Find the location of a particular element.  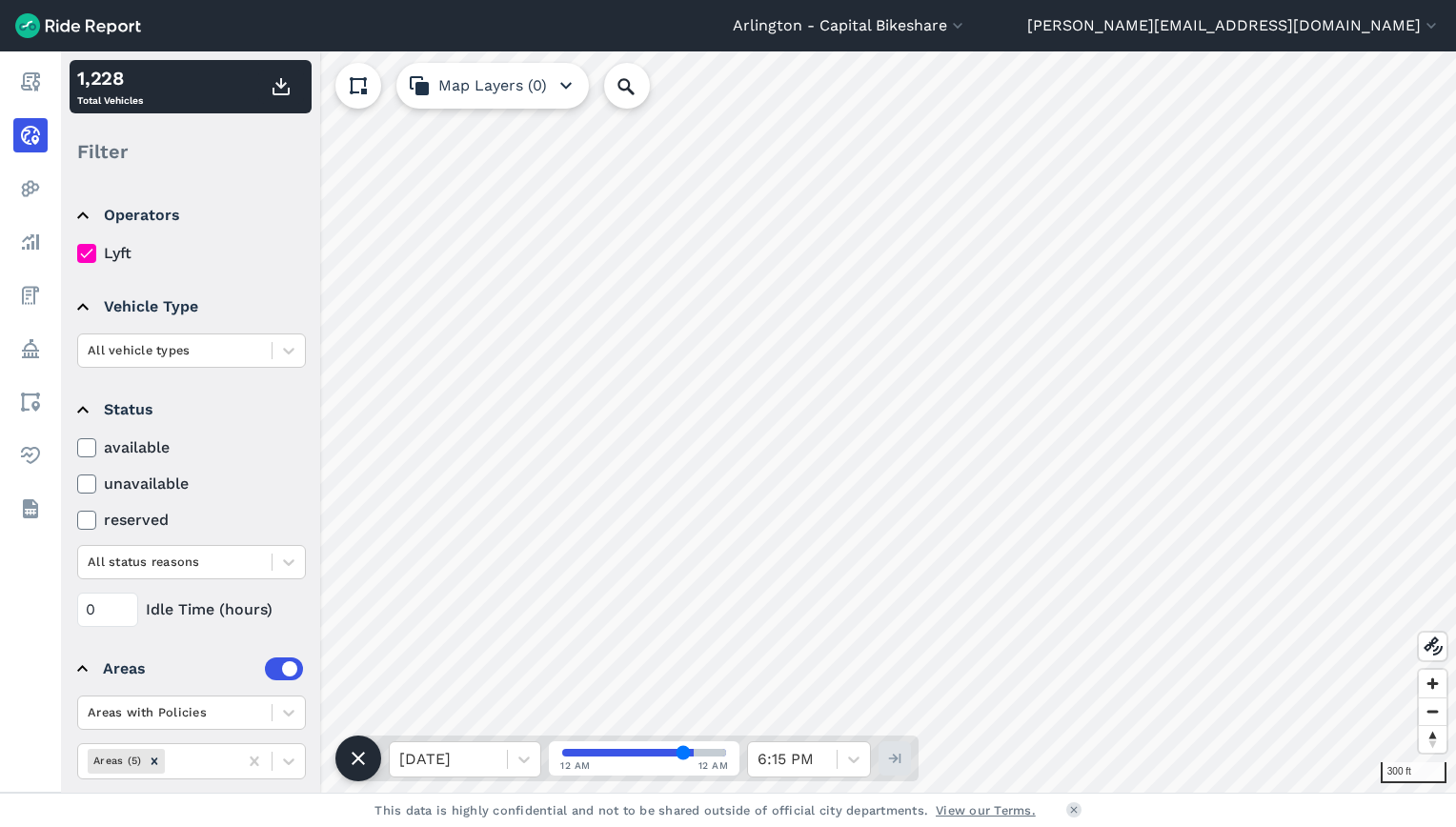

a: Report is located at coordinates (31, 82).